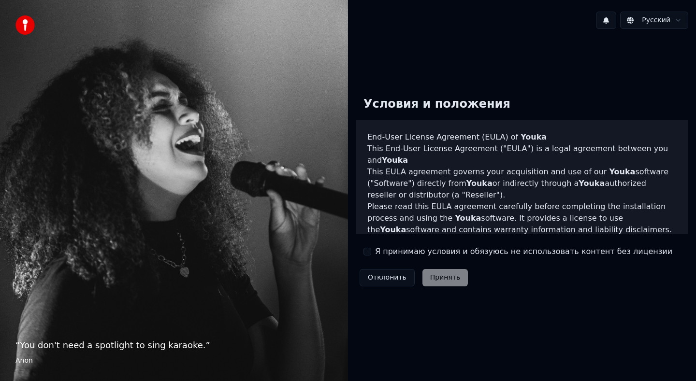 The height and width of the screenshot is (381, 696). I want to click on img: youka, so click(25, 25).